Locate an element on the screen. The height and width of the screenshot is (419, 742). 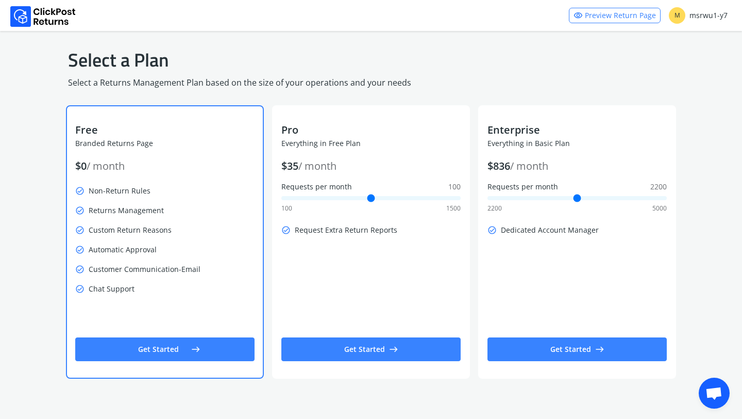
p: $ 0 is located at coordinates (165, 166).